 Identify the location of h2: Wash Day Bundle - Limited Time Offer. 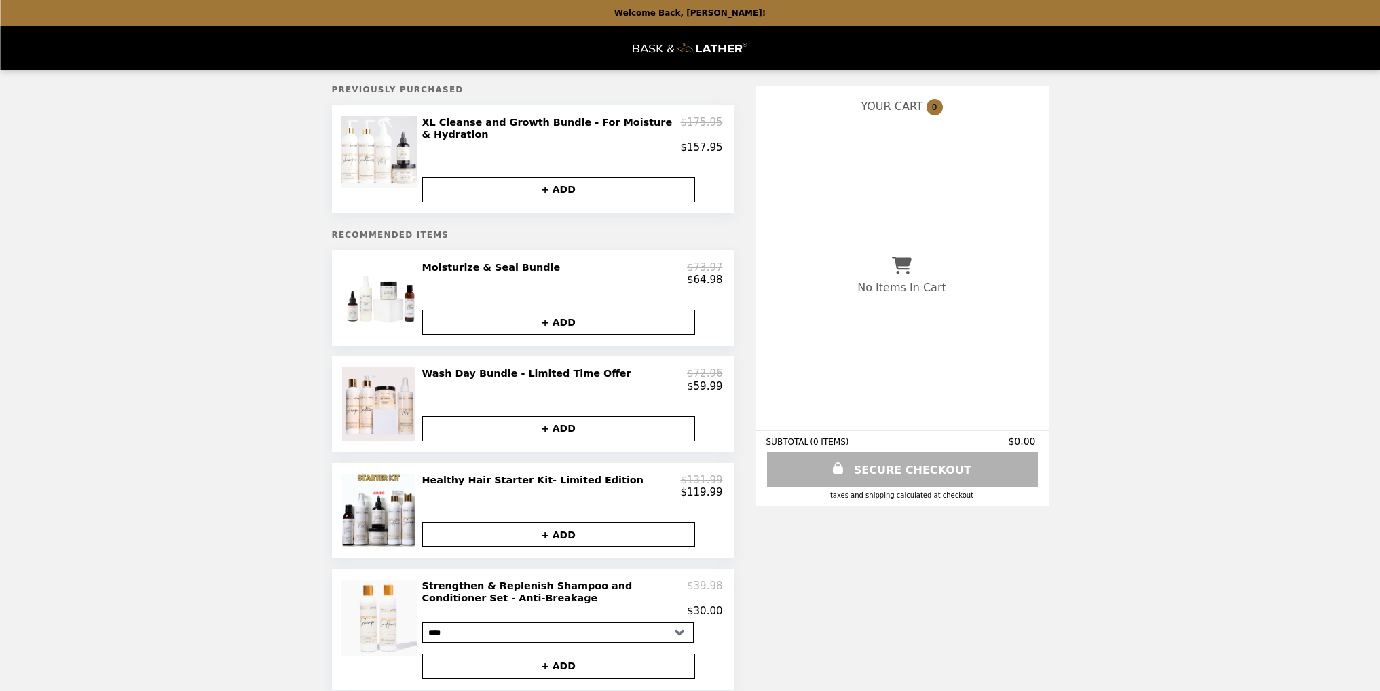
(529, 373).